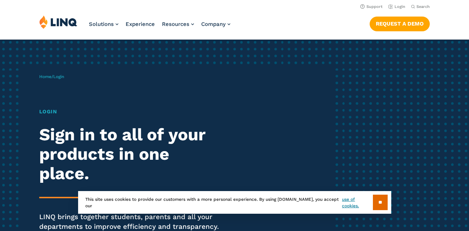  Describe the element at coordinates (140, 24) in the screenshot. I see `a: Experience` at that location.